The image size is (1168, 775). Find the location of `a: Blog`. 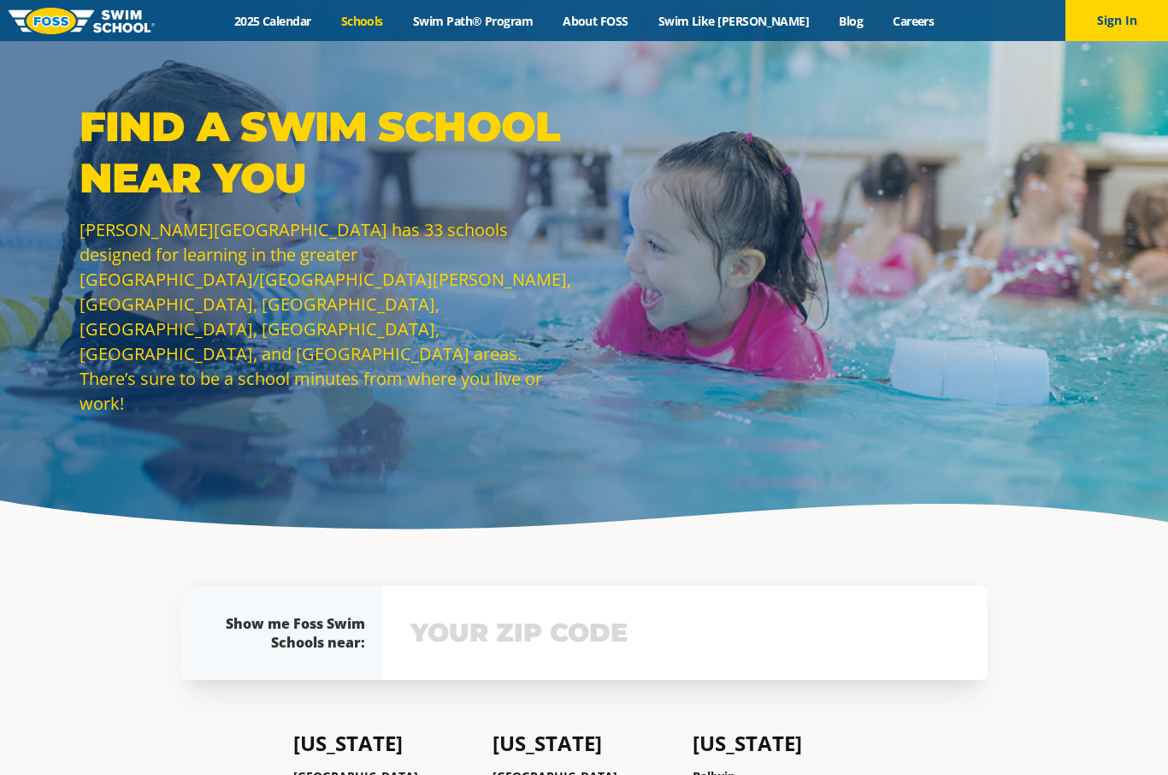

a: Blog is located at coordinates (851, 21).